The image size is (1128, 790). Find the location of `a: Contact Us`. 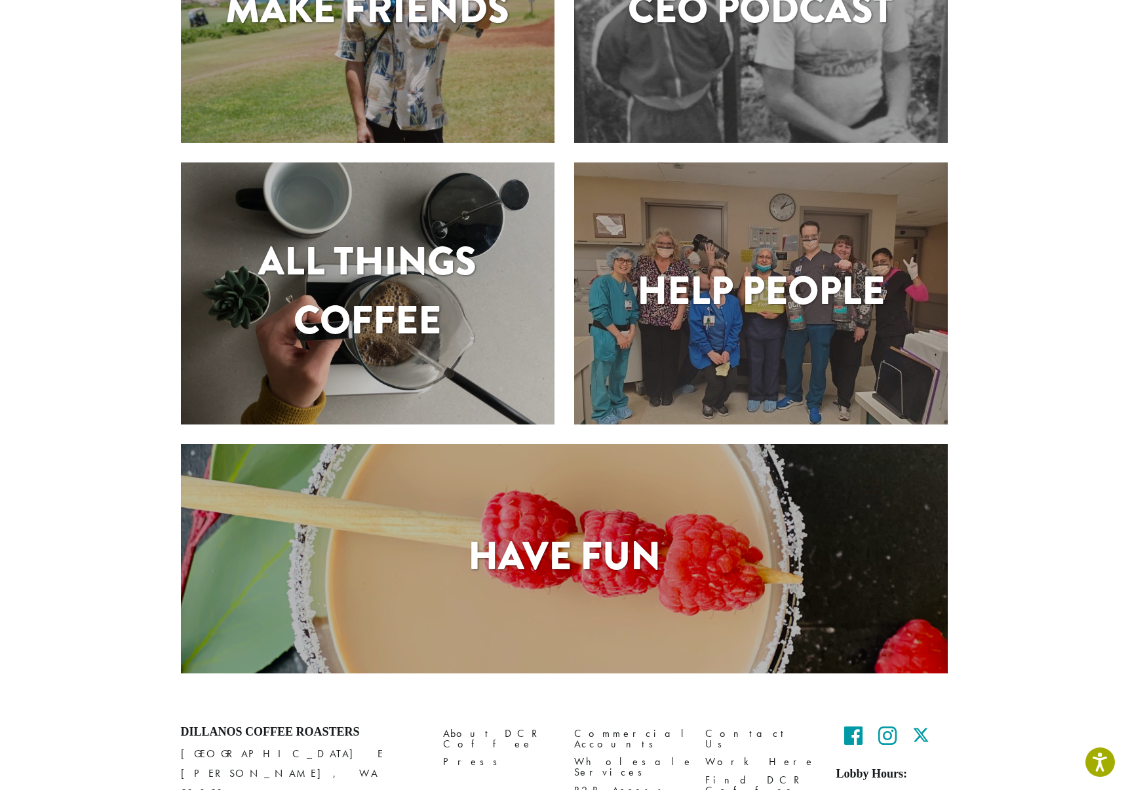

a: Contact Us is located at coordinates (761, 739).